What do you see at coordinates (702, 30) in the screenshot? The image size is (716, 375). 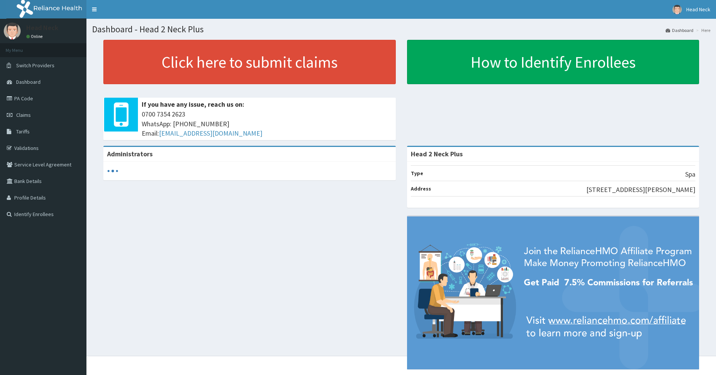 I see `li: Here` at bounding box center [702, 30].